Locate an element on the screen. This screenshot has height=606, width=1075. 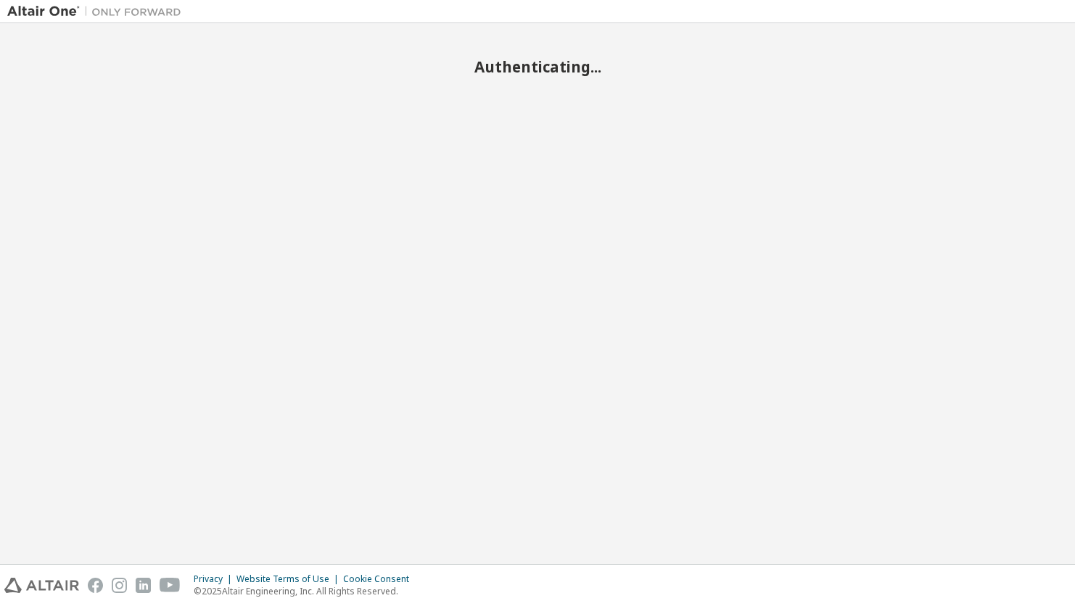
img: Altair One is located at coordinates (98, 12).